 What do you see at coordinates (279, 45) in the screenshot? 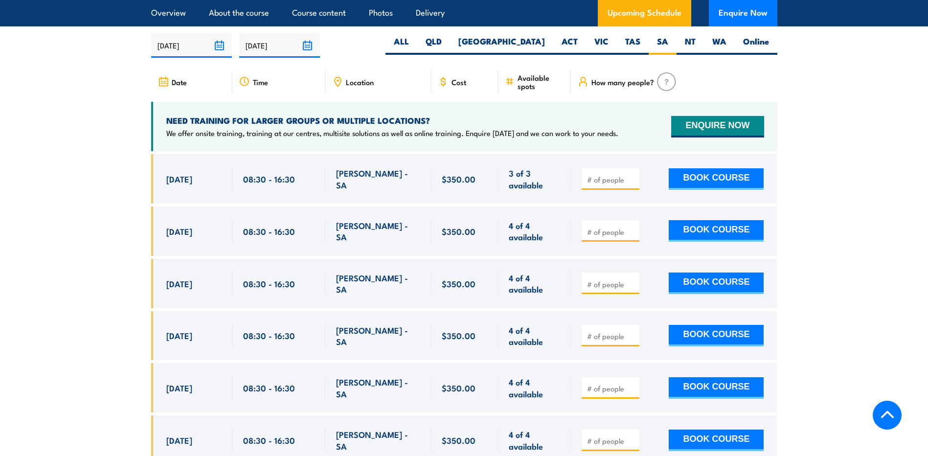
I see `input: To date` at bounding box center [279, 45].